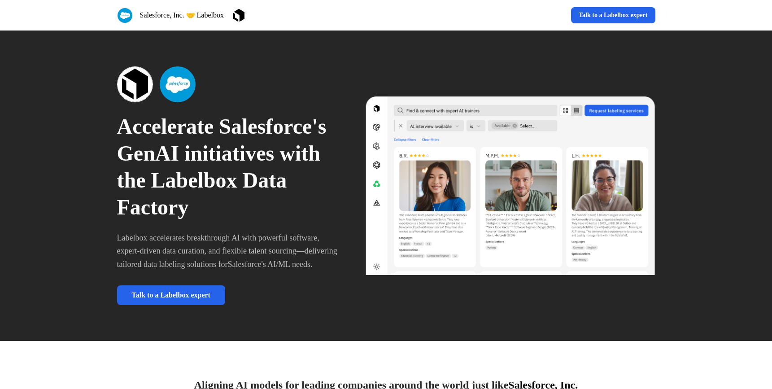 The image size is (772, 389). Describe the element at coordinates (228, 167) in the screenshot. I see `p: Accelerate Salesforce's GenAI initiatives with the Labelbox Data Factory` at that location.